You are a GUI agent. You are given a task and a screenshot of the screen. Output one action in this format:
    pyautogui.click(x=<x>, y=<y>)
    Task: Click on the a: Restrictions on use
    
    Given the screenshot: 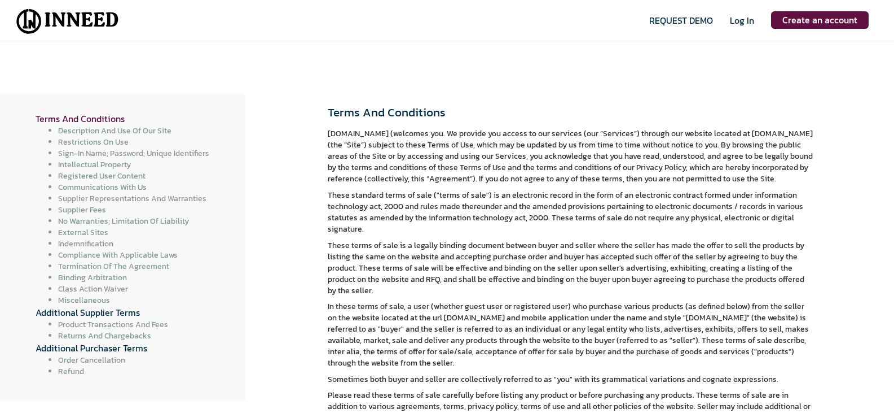 What is the action you would take?
    pyautogui.click(x=93, y=142)
    